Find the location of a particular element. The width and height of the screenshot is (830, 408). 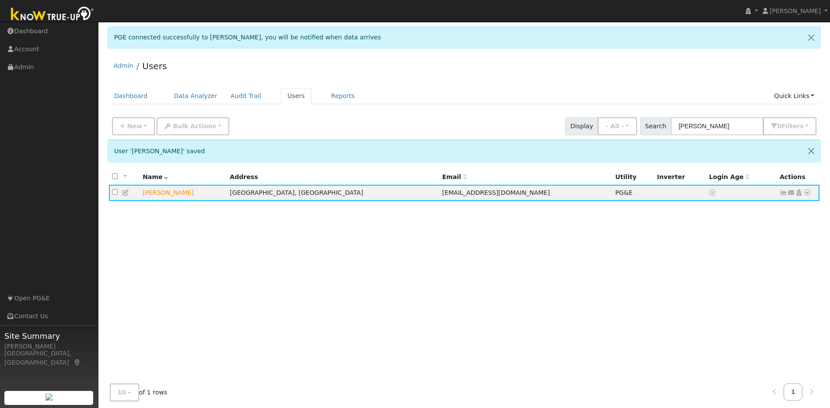

button: Close is located at coordinates (811, 151).